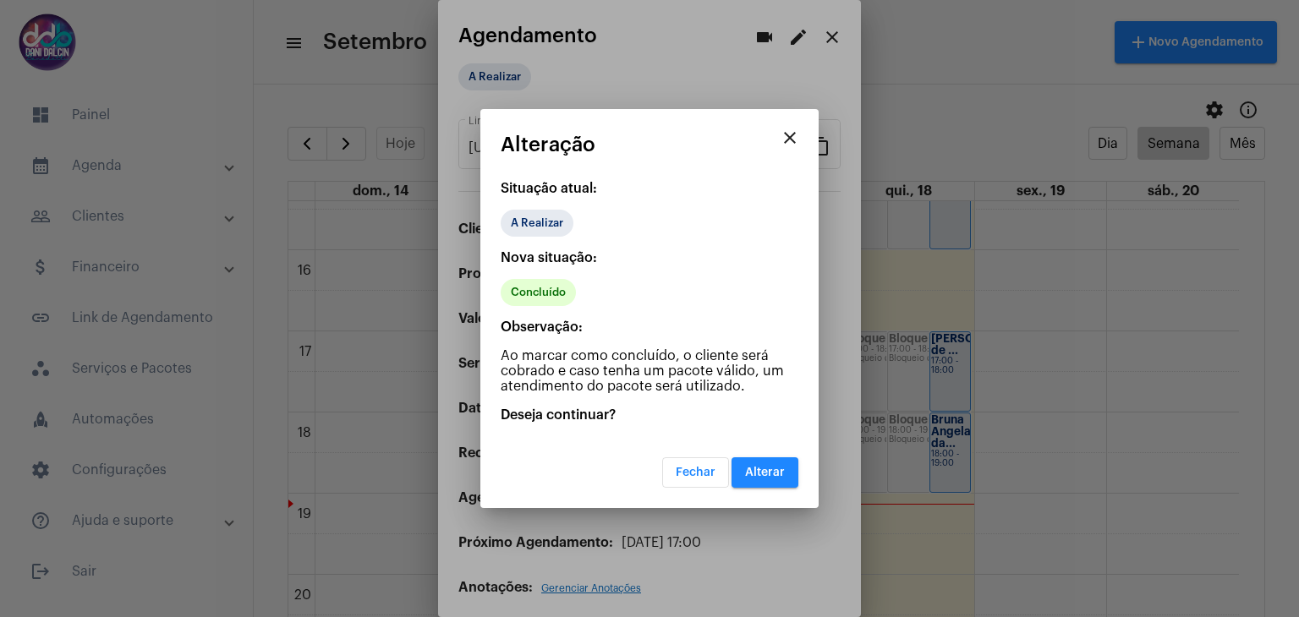 The image size is (1299, 617). Describe the element at coordinates (650, 327) in the screenshot. I see `p: Observação:` at that location.